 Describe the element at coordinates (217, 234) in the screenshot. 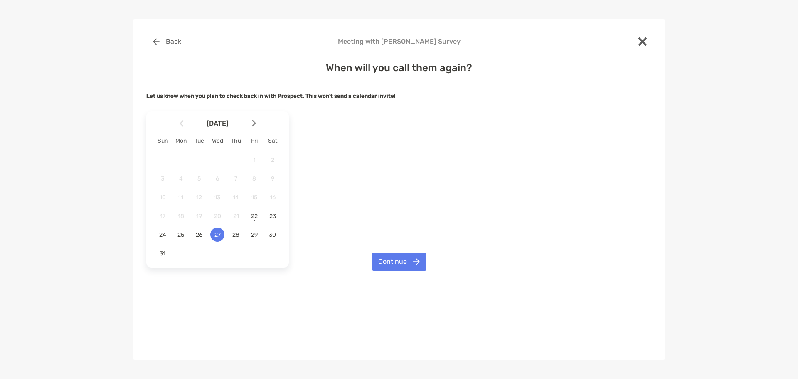

I see `span: 27` at that location.